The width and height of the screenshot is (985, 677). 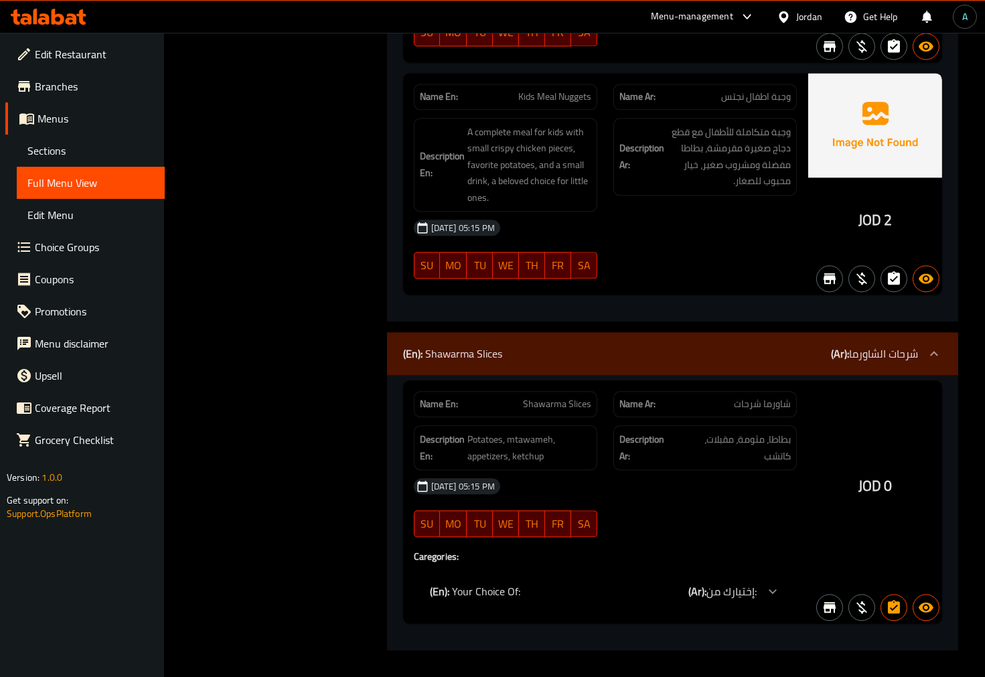 I want to click on div: Menu-management, so click(x=692, y=17).